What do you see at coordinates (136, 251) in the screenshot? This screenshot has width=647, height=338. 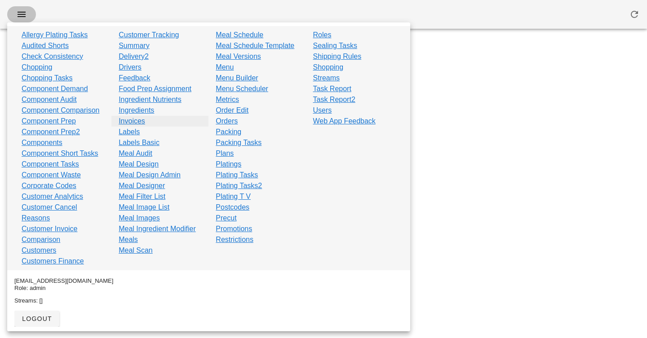 I see `a: Meal Scan` at bounding box center [136, 251].